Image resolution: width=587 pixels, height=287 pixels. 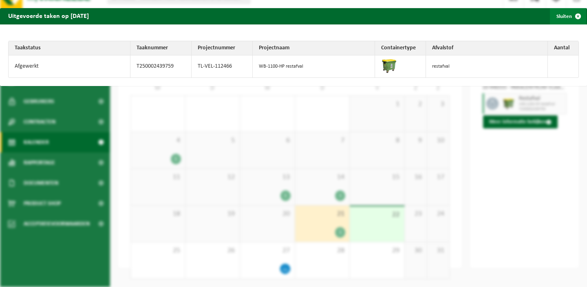 I want to click on td: TL-VEL-112466, so click(x=222, y=66).